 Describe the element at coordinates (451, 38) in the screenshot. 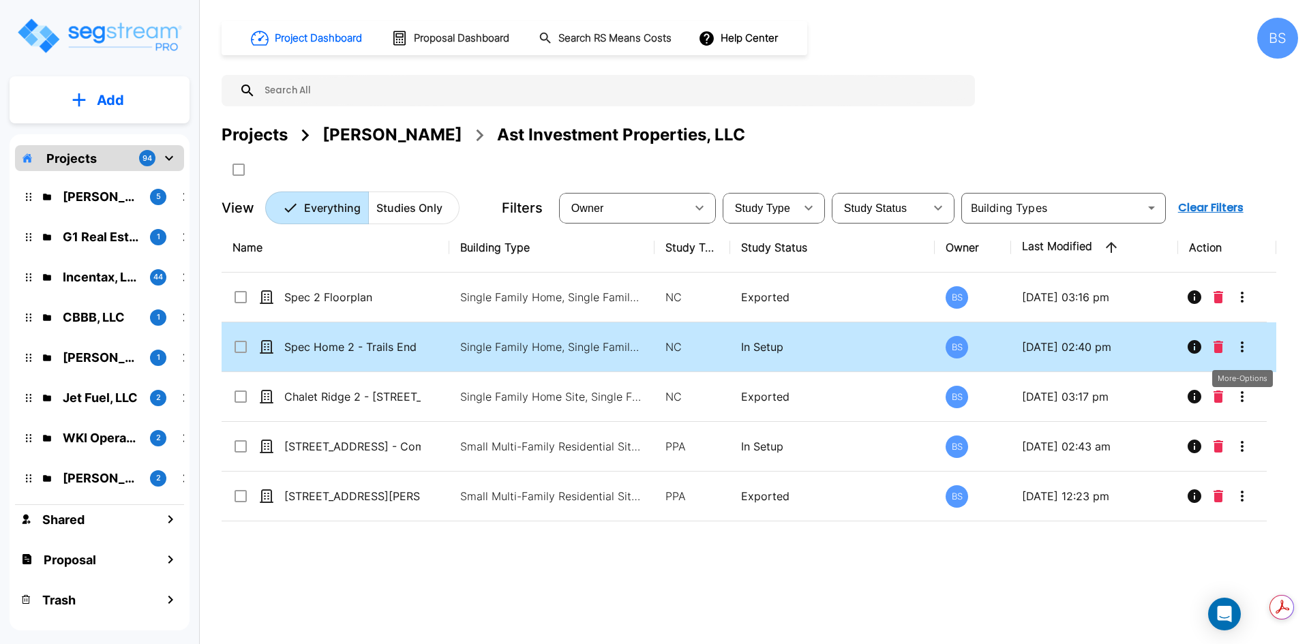

I see `button: Proposal Dashboard` at that location.